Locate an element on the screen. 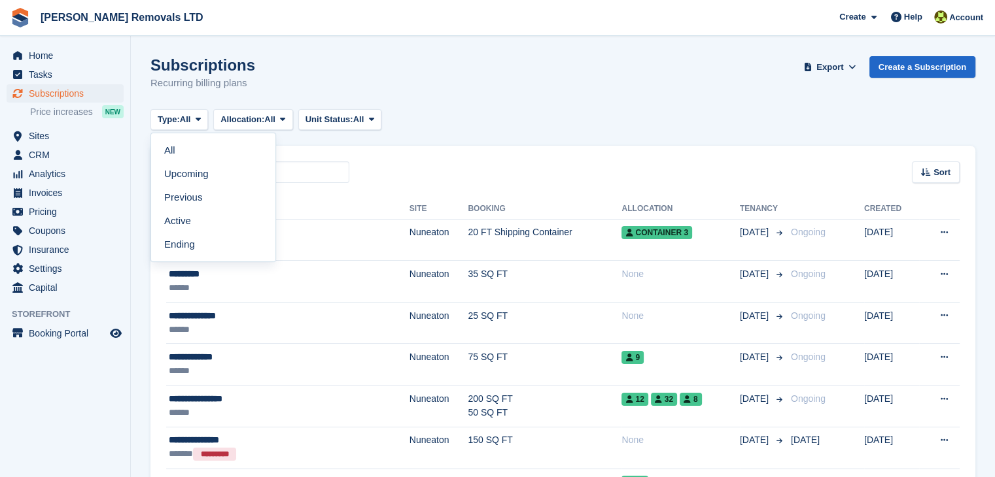 The height and width of the screenshot is (477, 995). a: All is located at coordinates (213, 150).